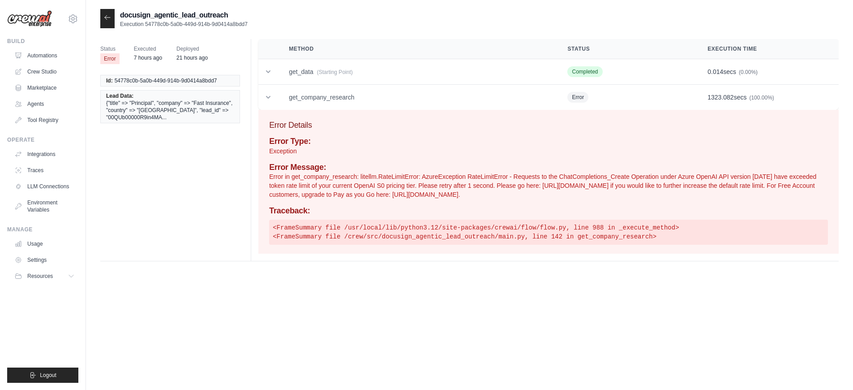  I want to click on span: 54778c0b-5a0b-449d-914b-9d0414a8bdd7, so click(166, 81).